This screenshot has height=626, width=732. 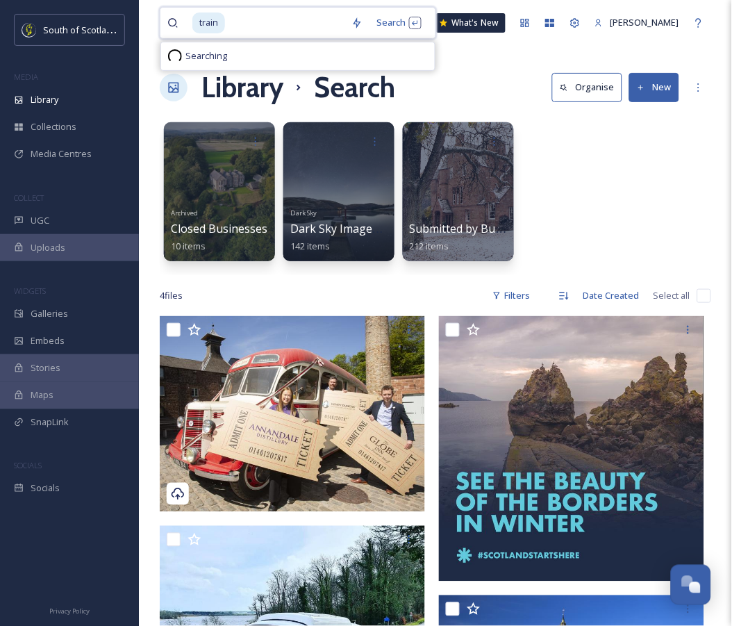 I want to click on span: Closed Businesses, so click(x=219, y=229).